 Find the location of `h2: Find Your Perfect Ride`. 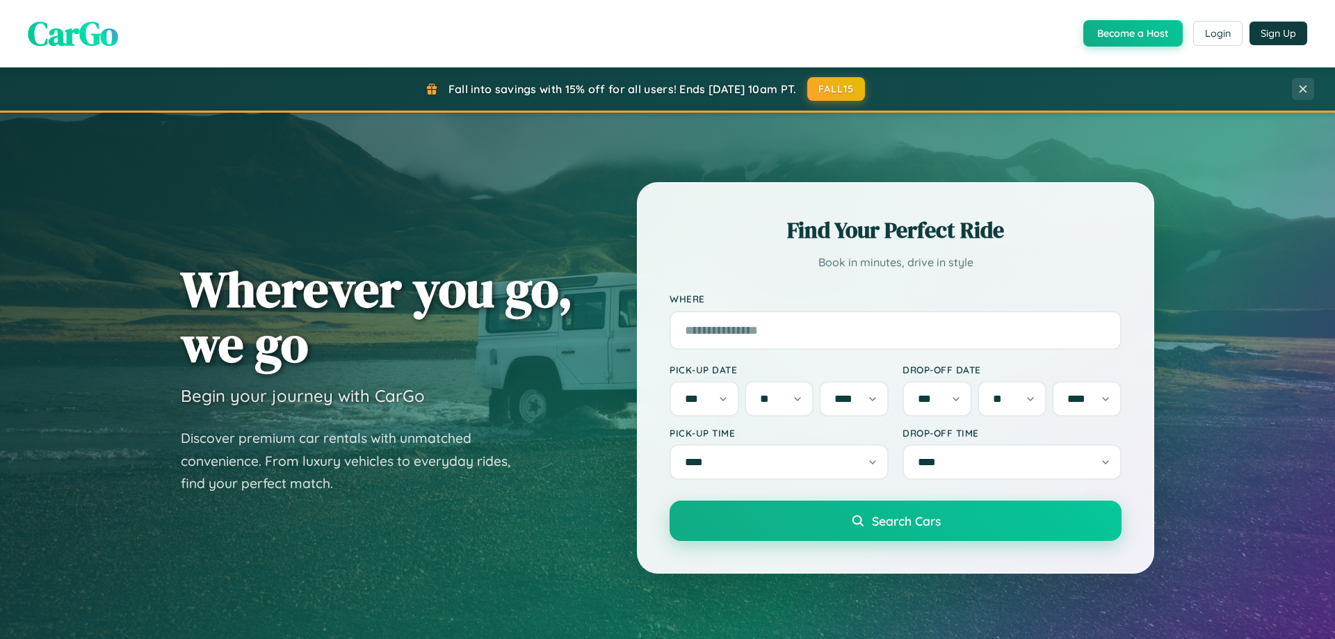

h2: Find Your Perfect Ride is located at coordinates (895, 230).